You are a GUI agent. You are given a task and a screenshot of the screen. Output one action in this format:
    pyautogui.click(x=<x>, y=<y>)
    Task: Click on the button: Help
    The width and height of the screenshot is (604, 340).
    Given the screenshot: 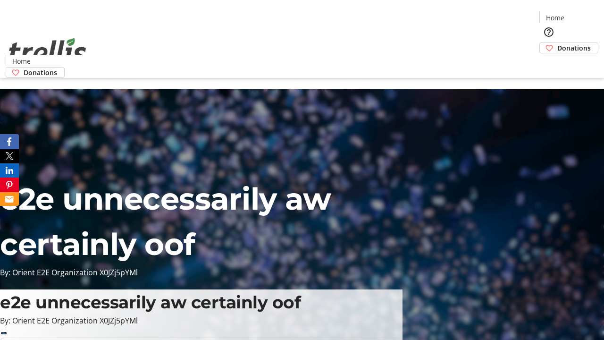 What is the action you would take?
    pyautogui.click(x=549, y=32)
    